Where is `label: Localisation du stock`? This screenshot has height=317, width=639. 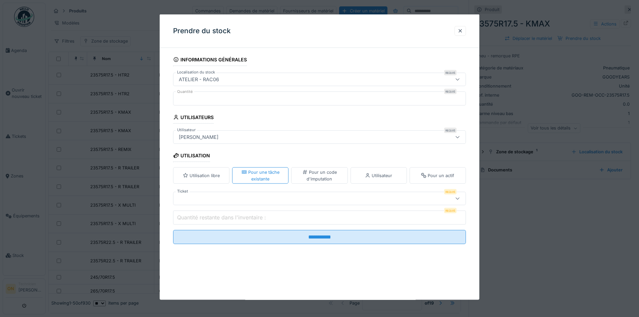
label: Localisation du stock is located at coordinates (196, 72).